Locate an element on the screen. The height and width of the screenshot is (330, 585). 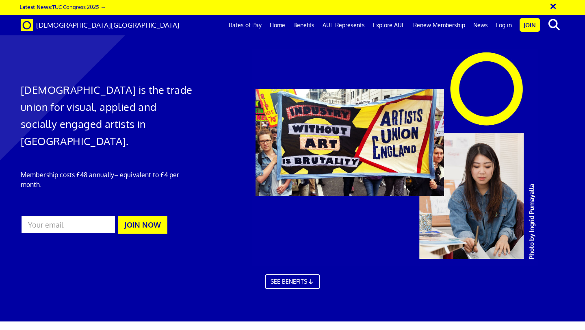
a: Renew Membership is located at coordinates (440, 25).